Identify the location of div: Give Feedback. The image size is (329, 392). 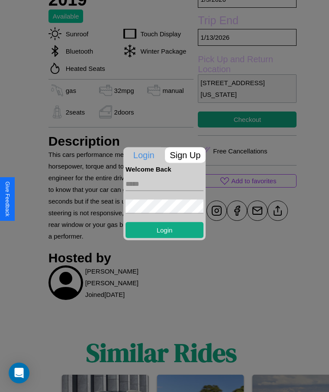
(7, 199).